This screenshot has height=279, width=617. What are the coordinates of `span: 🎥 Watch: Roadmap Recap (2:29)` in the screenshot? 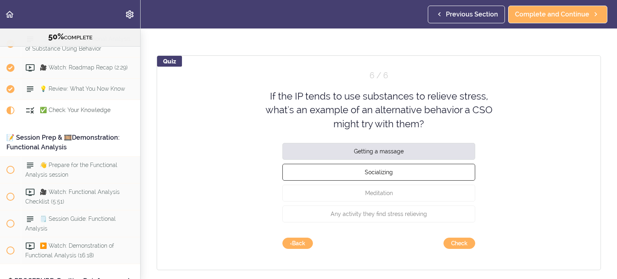 It's located at (84, 67).